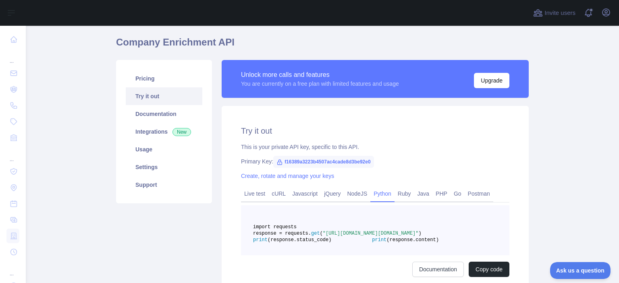 This screenshot has height=283, width=619. Describe the element at coordinates (479, 194) in the screenshot. I see `a: Postman` at that location.